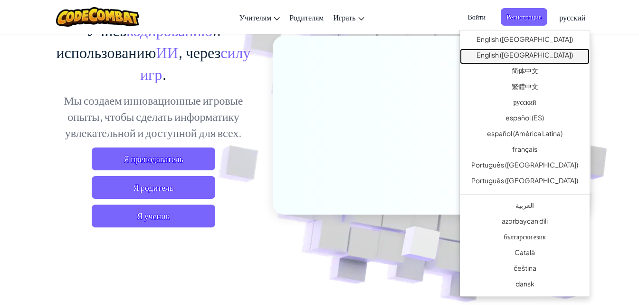 This screenshot has width=639, height=305. Describe the element at coordinates (154, 216) in the screenshot. I see `button: Я ученик` at that location.